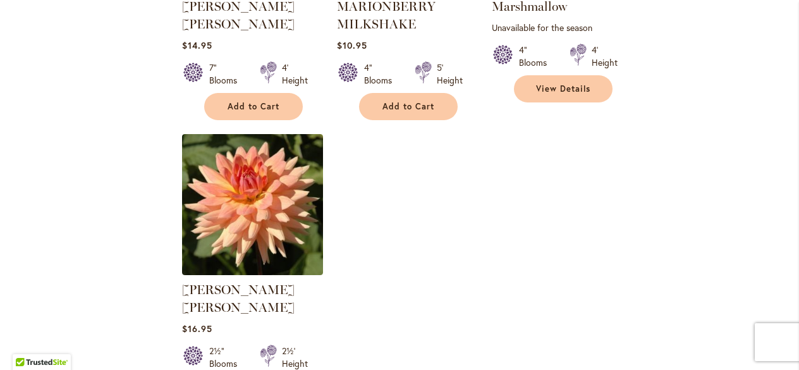  I want to click on a: View Details, so click(563, 89).